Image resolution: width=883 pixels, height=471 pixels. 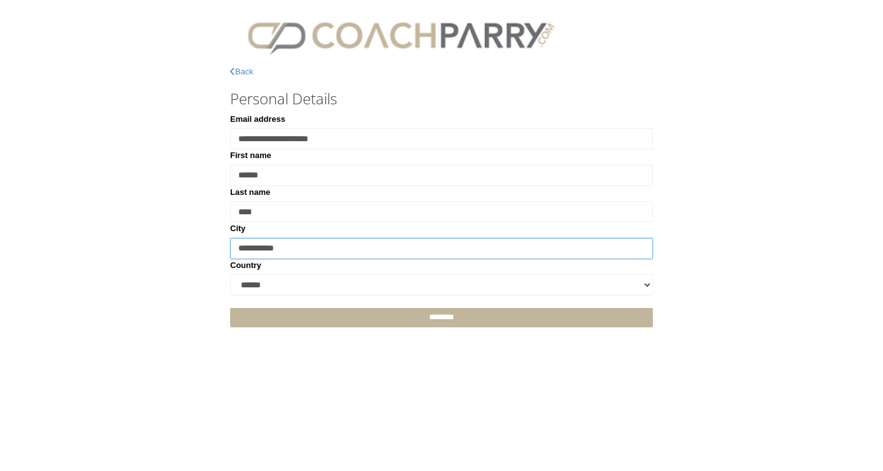 What do you see at coordinates (258, 119) in the screenshot?
I see `label: Email address` at bounding box center [258, 119].